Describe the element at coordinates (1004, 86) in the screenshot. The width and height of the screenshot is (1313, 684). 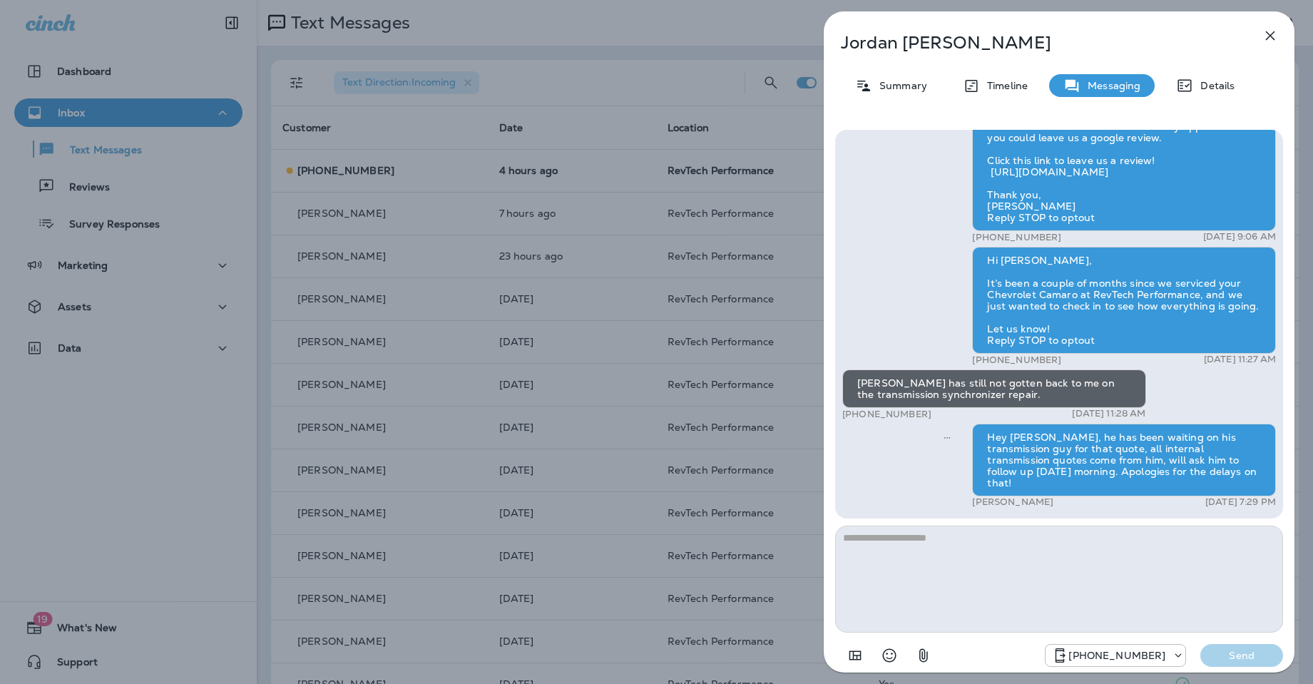
I see `p: Timeline` at that location.